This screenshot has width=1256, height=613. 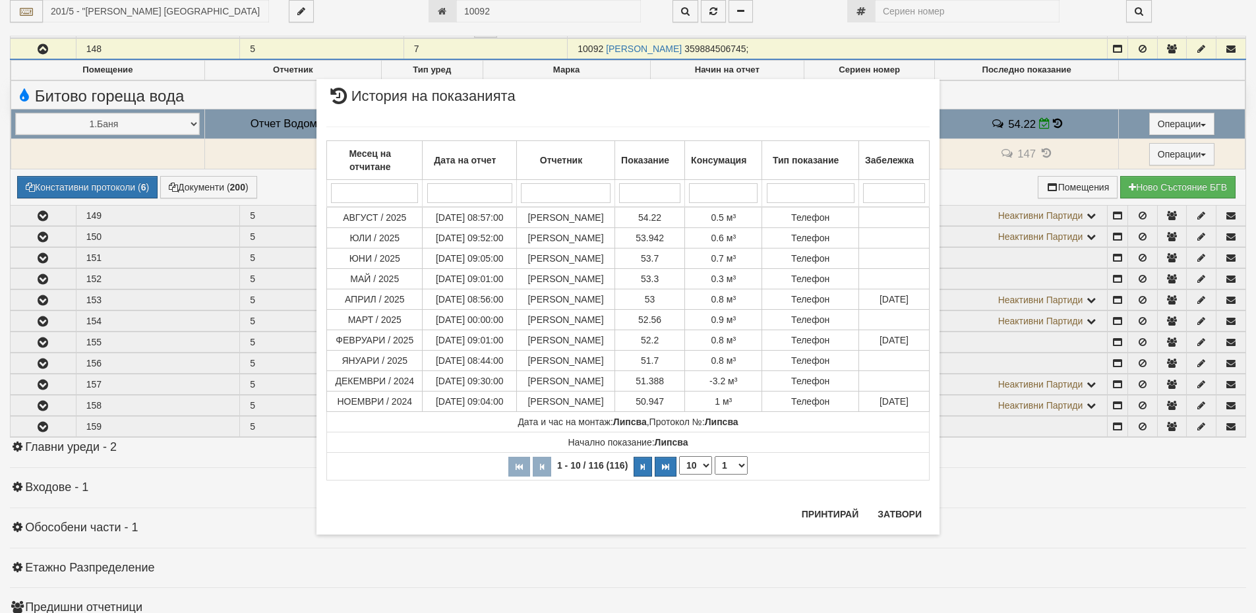 I want to click on b: Дата на отчет, so click(x=465, y=160).